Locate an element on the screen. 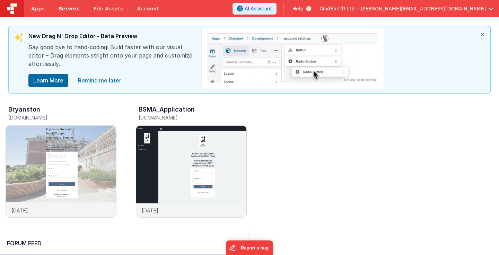 The height and width of the screenshot is (255, 499). div: Say good bye to hand-coding! Build faster with our visual editor – Drag elements stright onto you... is located at coordinates (112, 58).